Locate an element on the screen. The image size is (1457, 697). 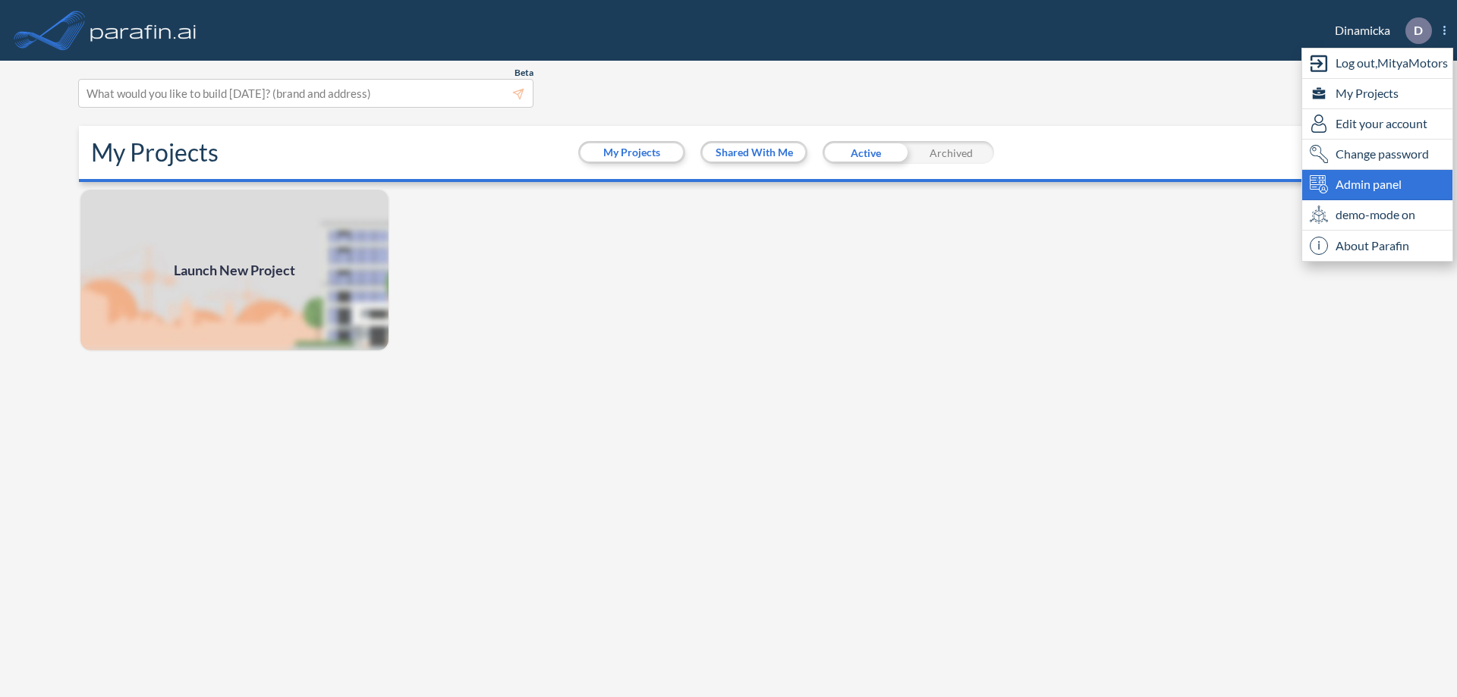
img: logo is located at coordinates (143, 30).